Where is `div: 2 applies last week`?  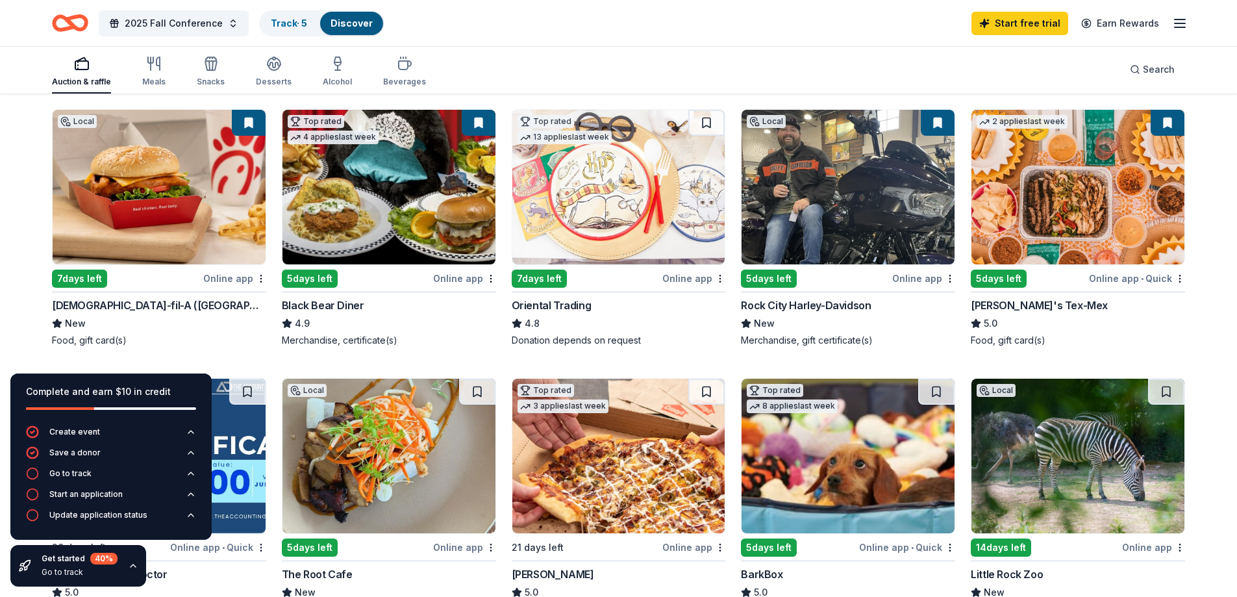
div: 2 applies last week is located at coordinates (1022, 121).